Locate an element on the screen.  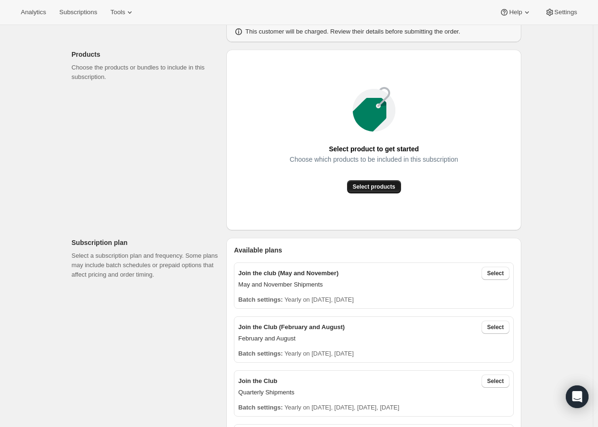
p: This customer will be charged. Review their details before submitting the order. is located at coordinates (353, 32).